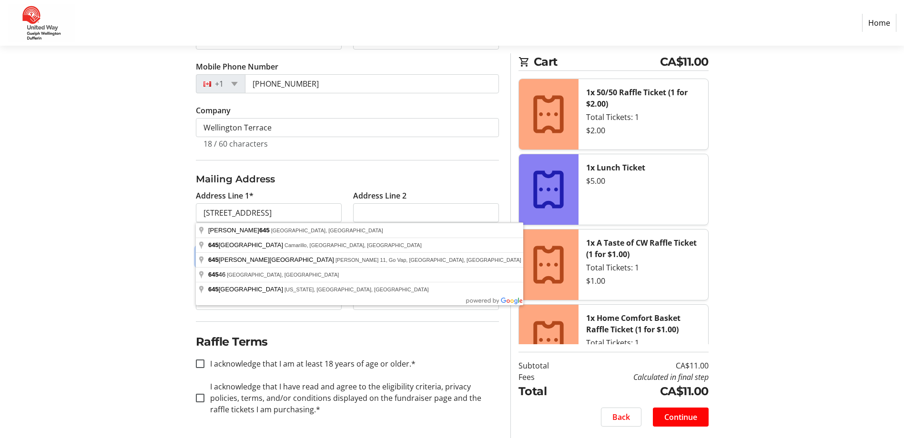  Describe the element at coordinates (237, 67) in the screenshot. I see `label: Mobile Phone Number` at that location.